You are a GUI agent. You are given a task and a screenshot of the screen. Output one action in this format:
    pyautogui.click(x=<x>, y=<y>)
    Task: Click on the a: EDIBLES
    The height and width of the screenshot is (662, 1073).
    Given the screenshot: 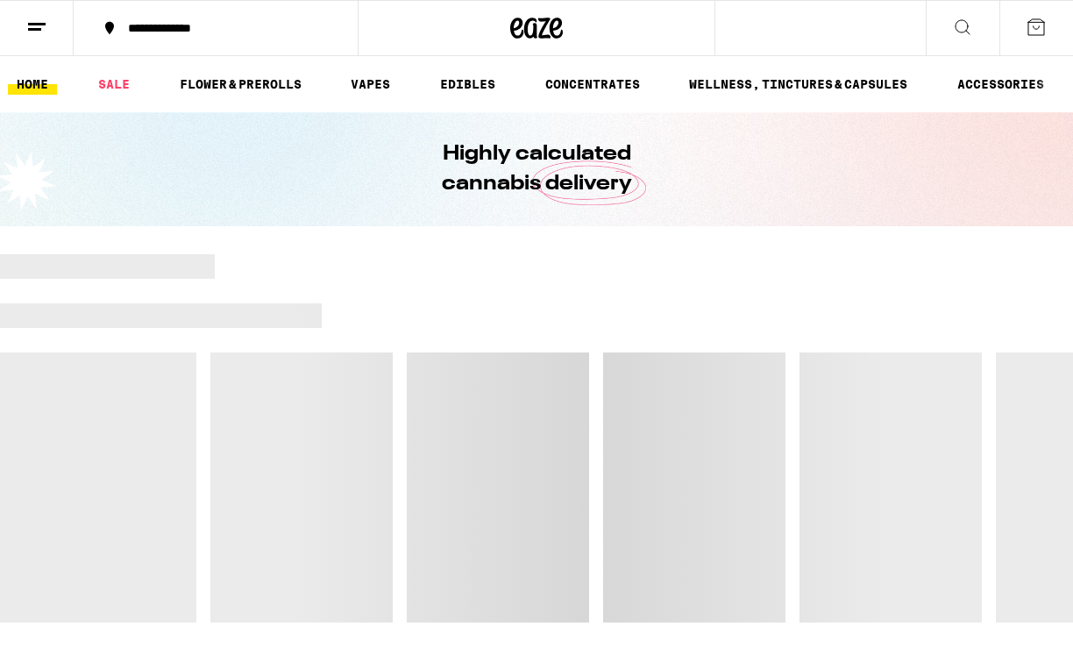 What is the action you would take?
    pyautogui.click(x=467, y=84)
    